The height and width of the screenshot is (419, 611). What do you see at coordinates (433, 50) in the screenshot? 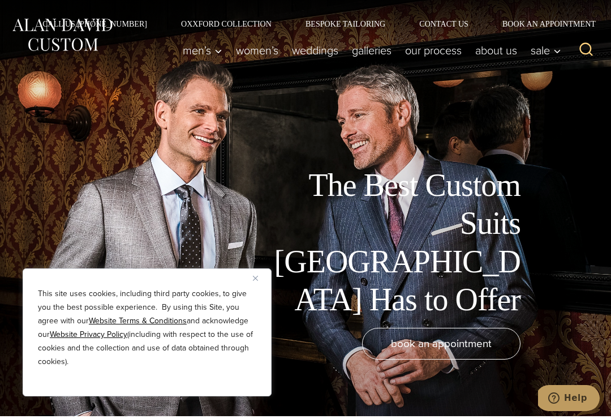
I see `a: Our Process` at bounding box center [433, 50].